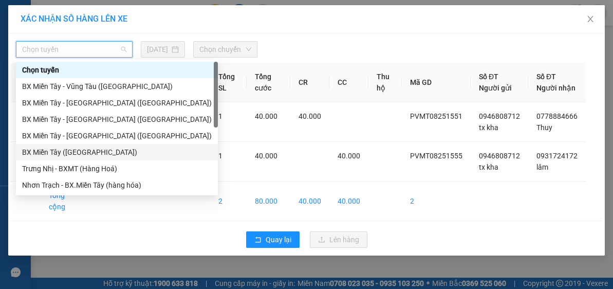  What do you see at coordinates (557, 116) in the screenshot?
I see `span: 0778884666` at bounding box center [557, 116].